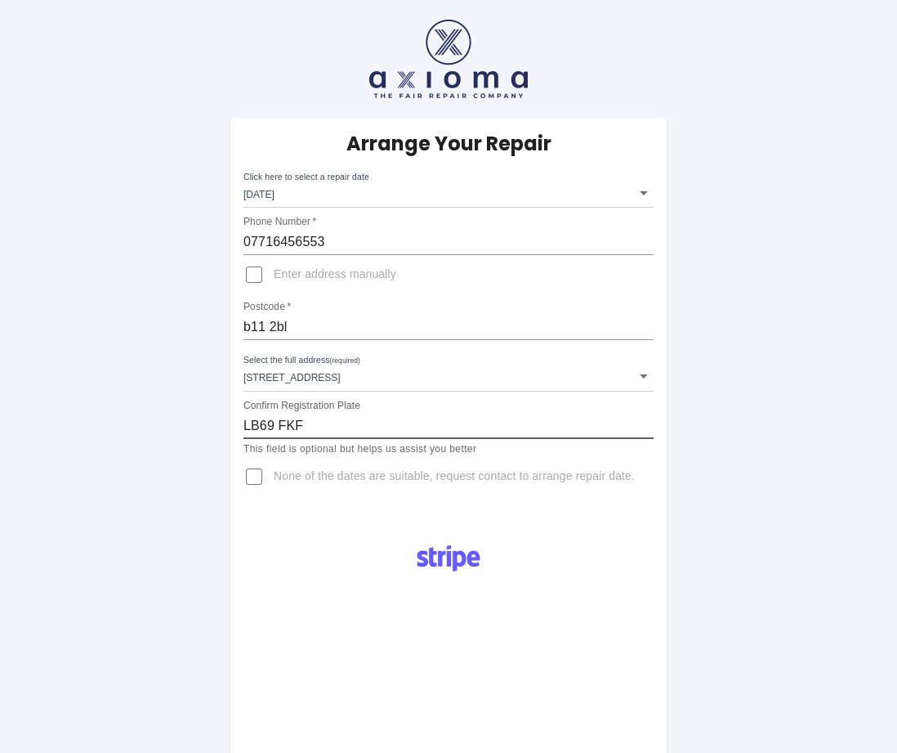  I want to click on small: (required), so click(345, 360).